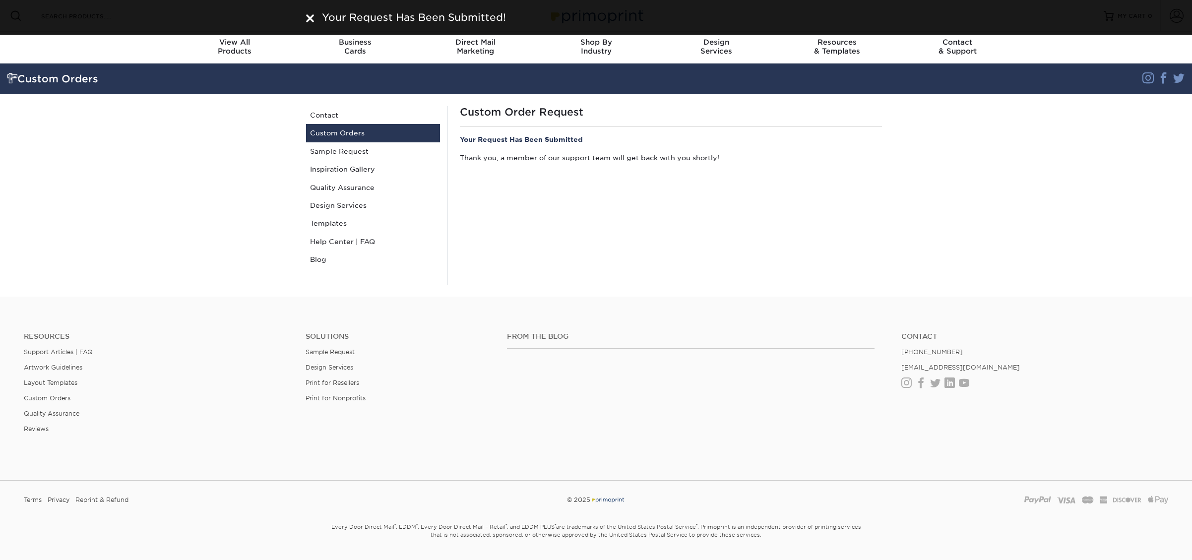 This screenshot has width=1192, height=560. What do you see at coordinates (607, 499) in the screenshot?
I see `img: Primoprint` at bounding box center [607, 499].